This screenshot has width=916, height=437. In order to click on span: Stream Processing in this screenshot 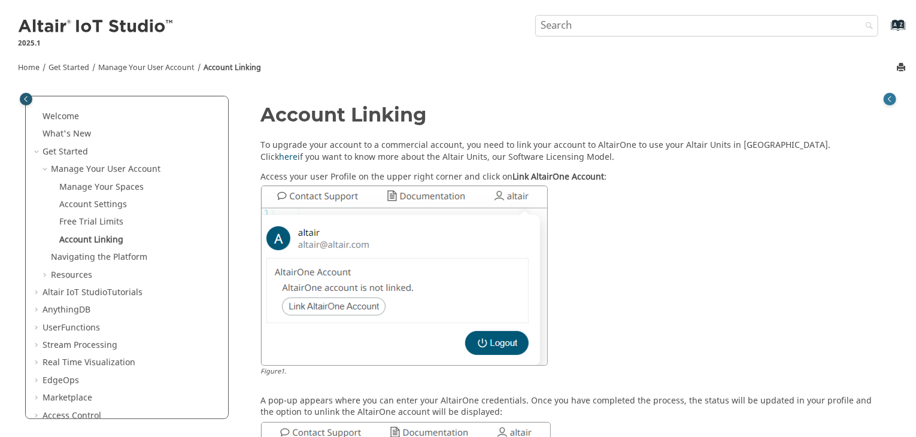, I will do `click(80, 345)`.